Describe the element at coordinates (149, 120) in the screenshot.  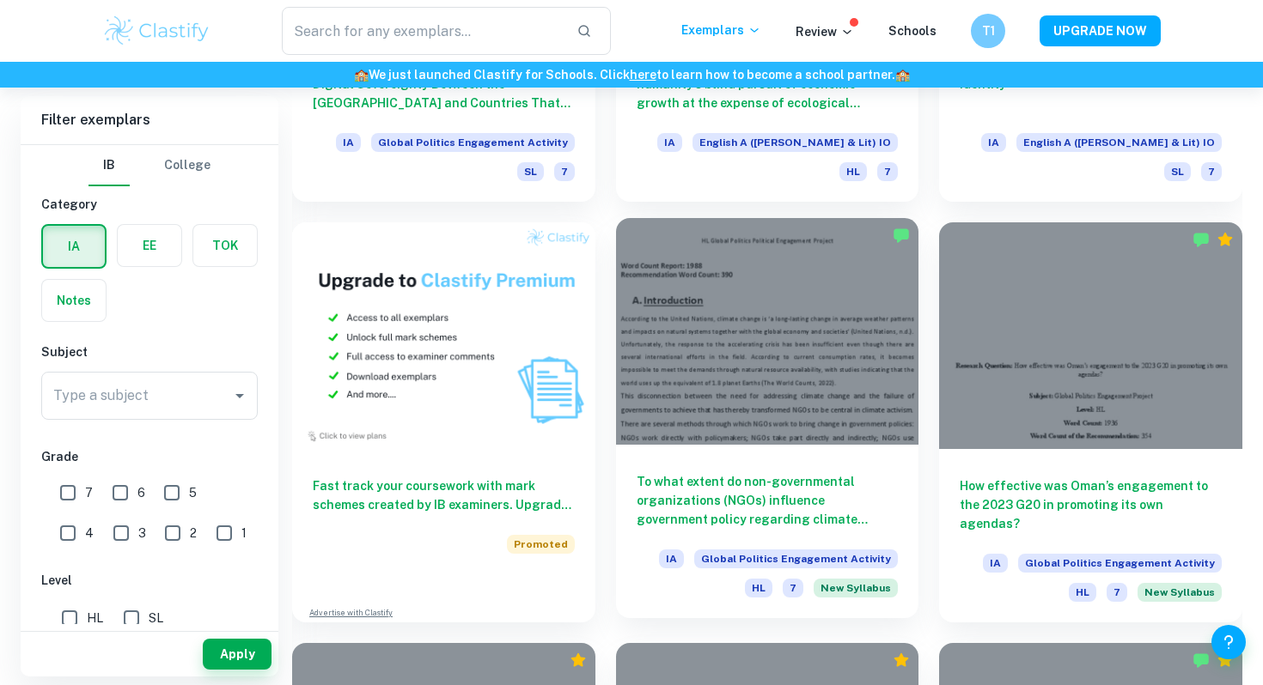
I see `h6: Filter exemplars` at that location.